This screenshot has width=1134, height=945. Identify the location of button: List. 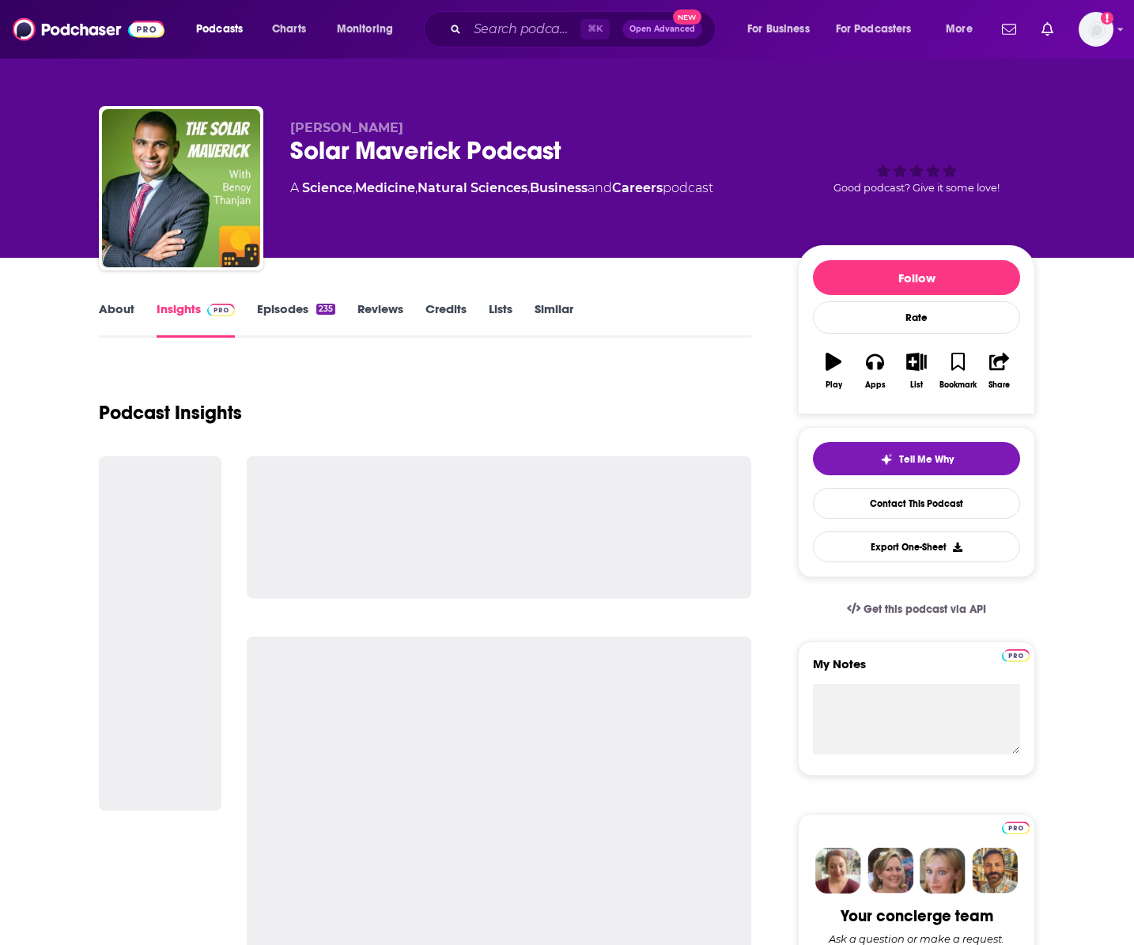
(917, 371).